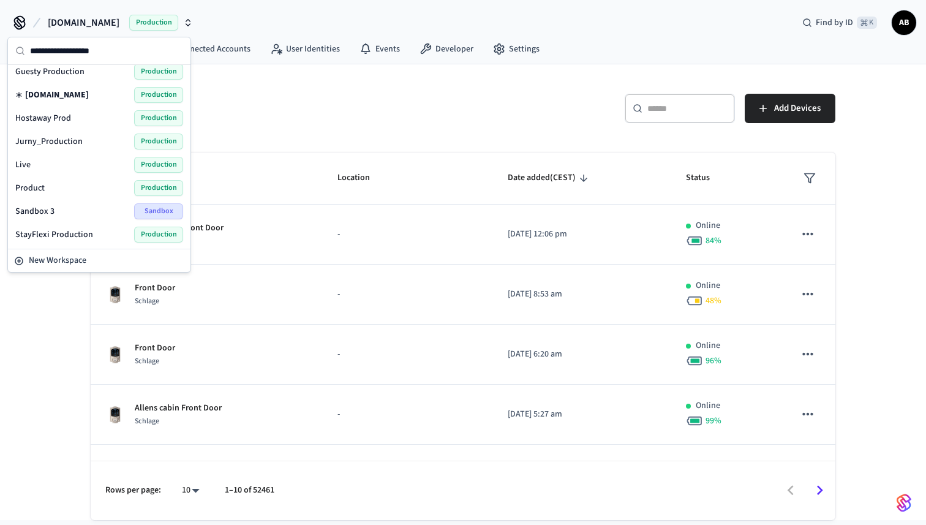 Image resolution: width=926 pixels, height=525 pixels. Describe the element at coordinates (840, 23) in the screenshot. I see `div: Find by ID⌘ K` at that location.